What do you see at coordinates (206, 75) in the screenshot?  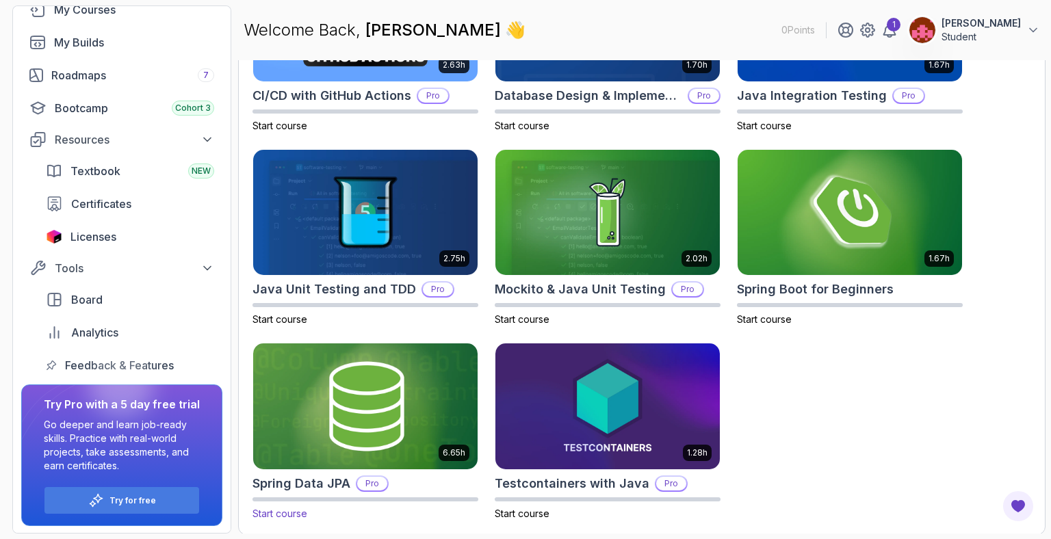 I see `span: 7` at bounding box center [206, 75].